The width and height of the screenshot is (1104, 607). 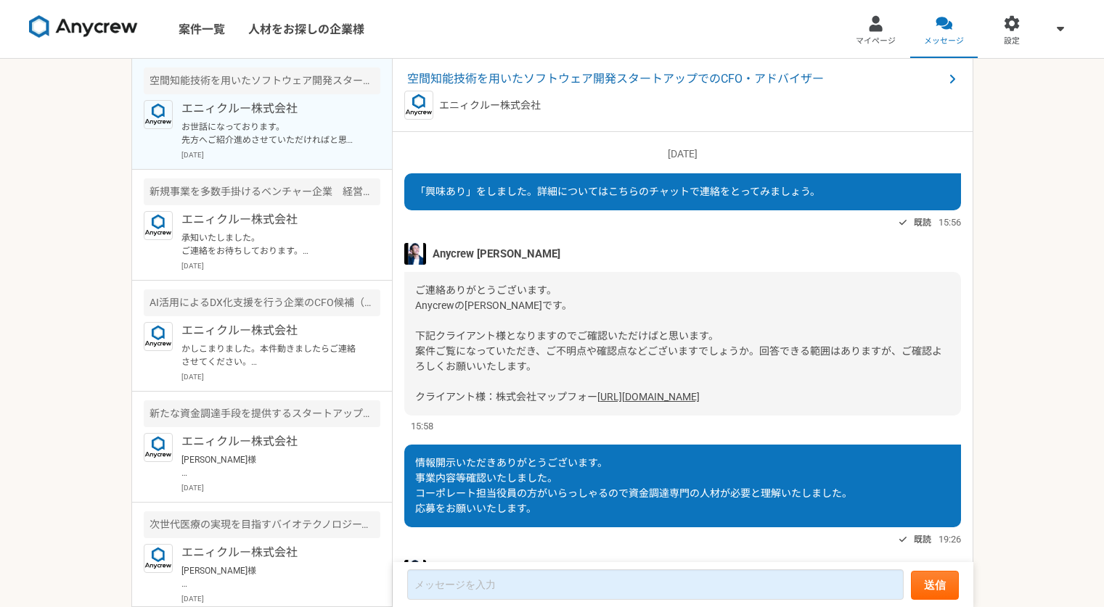 What do you see at coordinates (262, 192) in the screenshot?
I see `div: 新規事業を多数手掛けるベンチャー企業 経営陣サポート（秘書・経営企画）` at bounding box center [262, 192].